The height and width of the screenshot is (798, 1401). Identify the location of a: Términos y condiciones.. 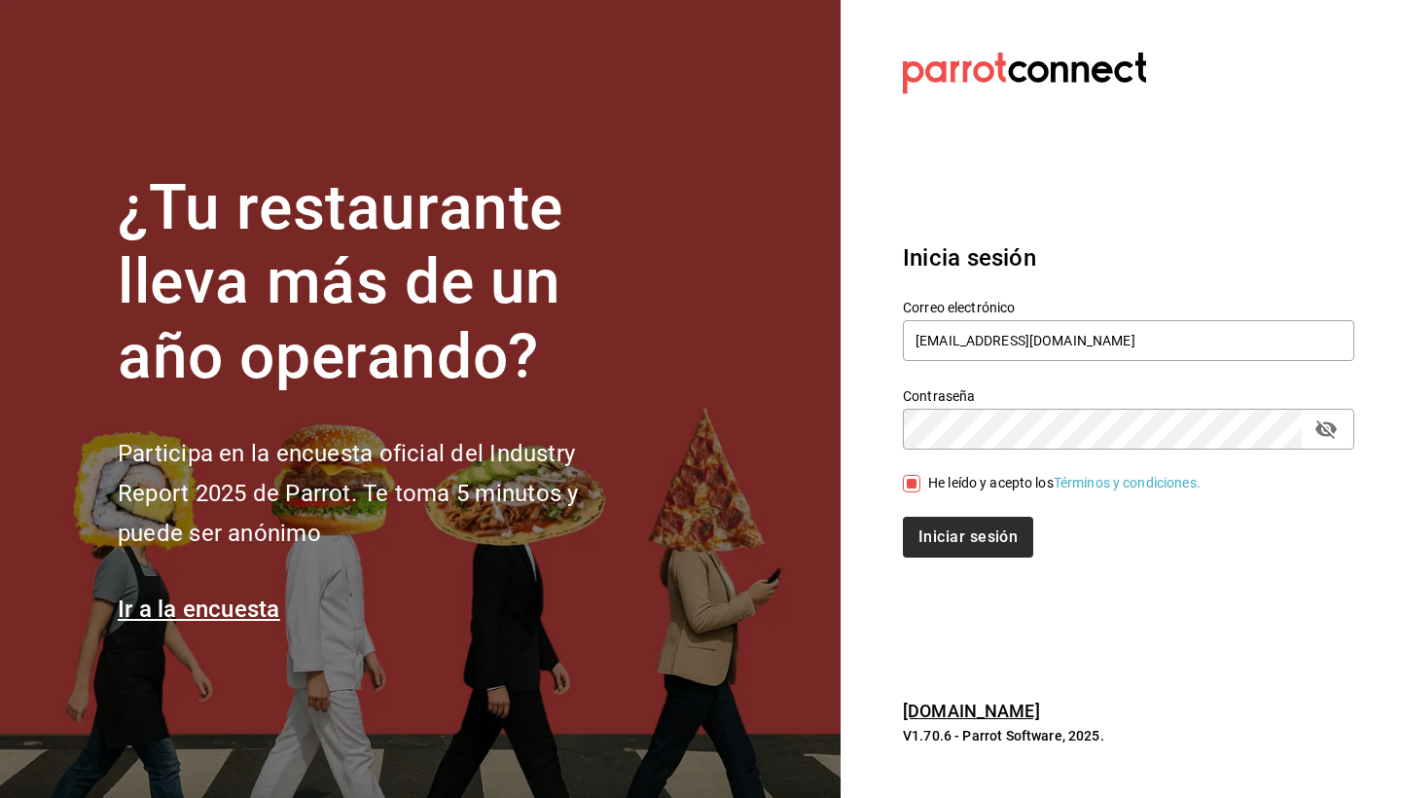
(1127, 483).